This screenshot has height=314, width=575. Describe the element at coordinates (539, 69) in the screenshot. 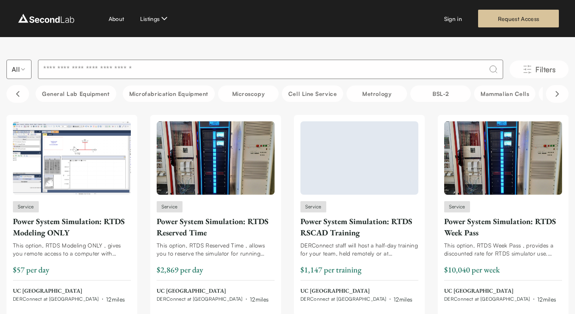

I see `button: Filters` at that location.